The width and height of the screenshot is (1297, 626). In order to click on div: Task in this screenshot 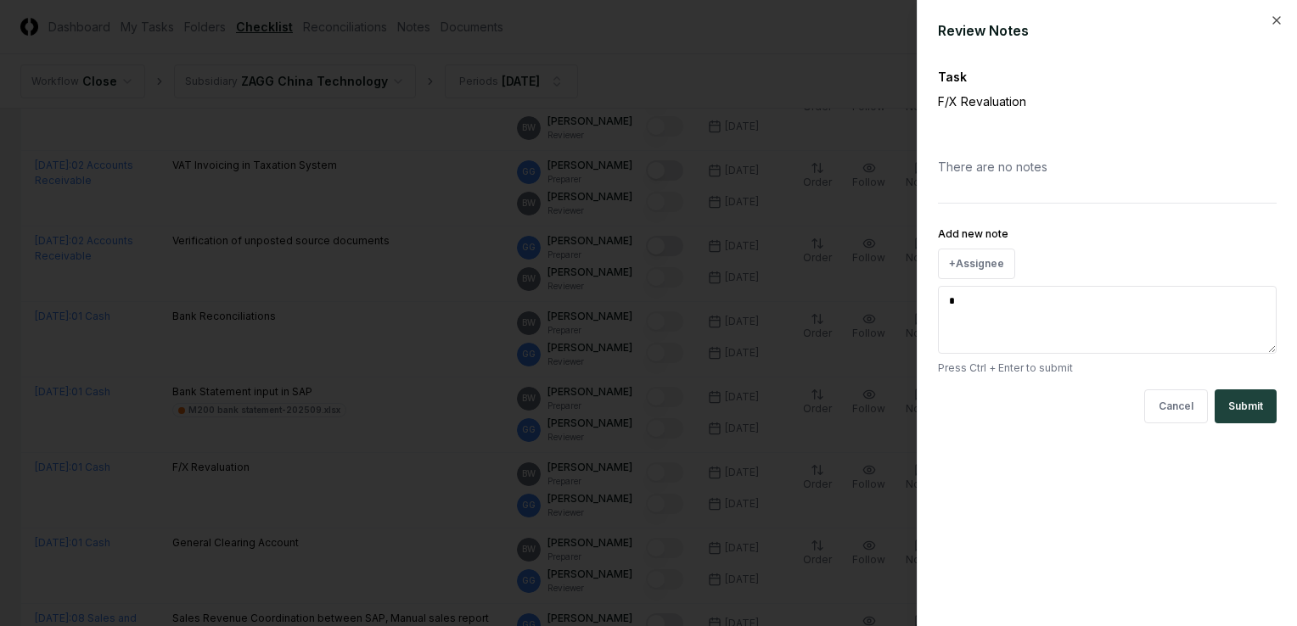, I will do `click(1107, 76)`.